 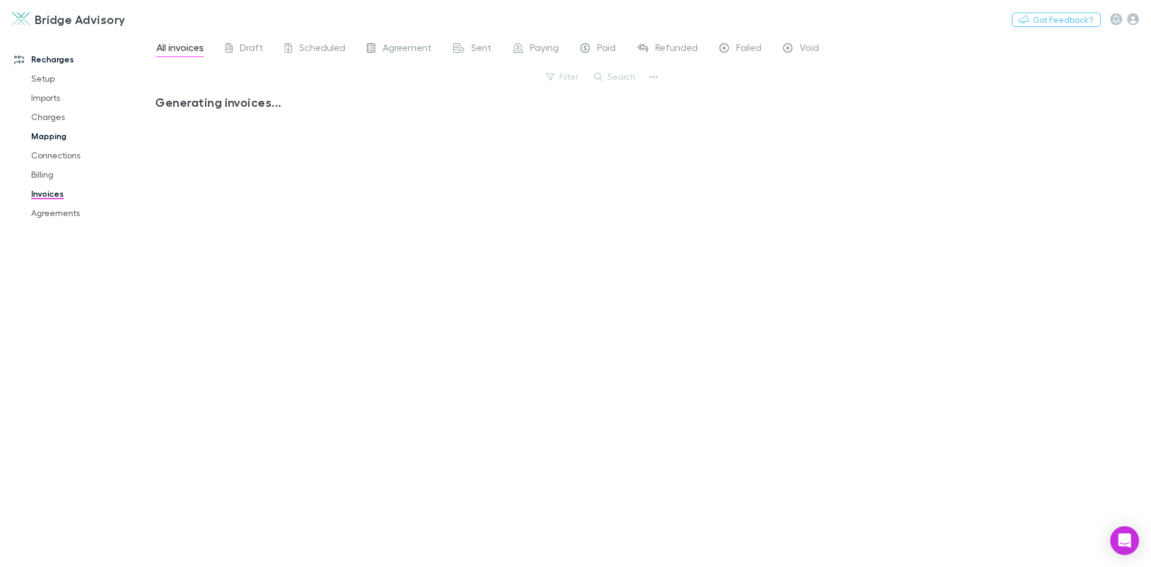 What do you see at coordinates (563, 77) in the screenshot?
I see `button: Filter` at bounding box center [563, 77].